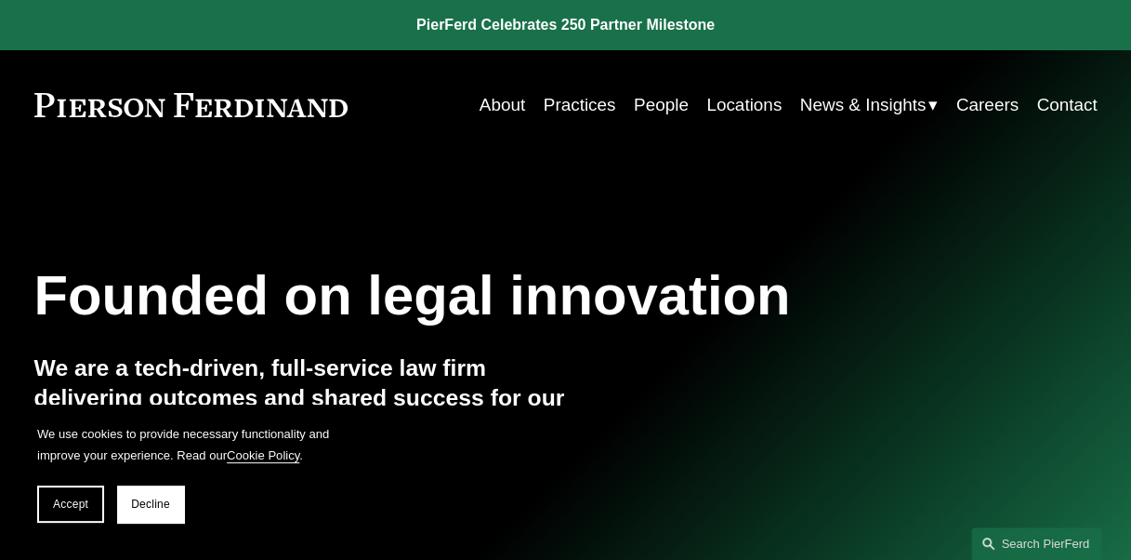 This screenshot has height=560, width=1131. Describe the element at coordinates (864, 105) in the screenshot. I see `span: News & Insights` at that location.